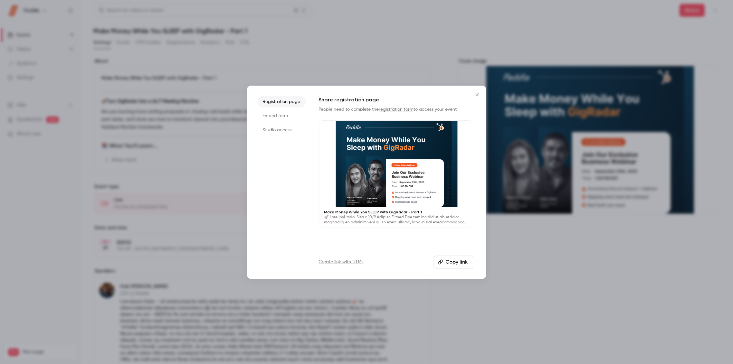 This screenshot has height=364, width=733. I want to click on li: Registration page, so click(281, 102).